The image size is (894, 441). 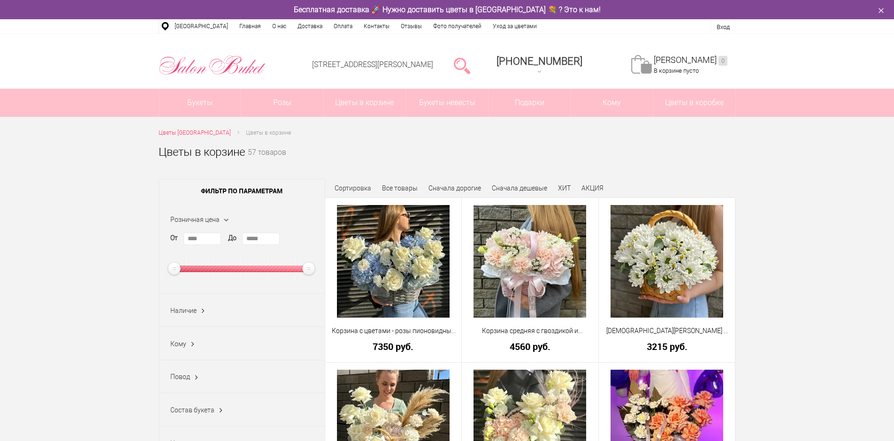 What do you see at coordinates (447, 103) in the screenshot?
I see `a: Букеты невесты` at bounding box center [447, 103].